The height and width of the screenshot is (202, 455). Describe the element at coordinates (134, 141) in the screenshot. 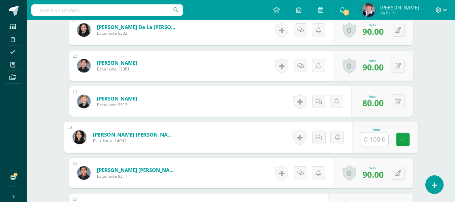

I see `span: Estudiante 14002` at that location.